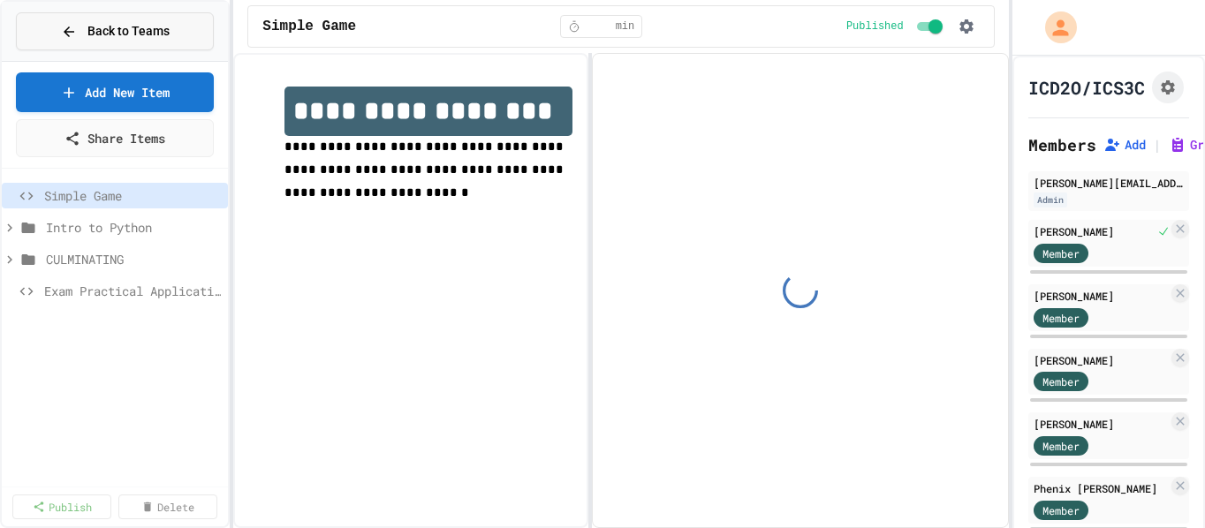  What do you see at coordinates (625, 27) in the screenshot?
I see `span: min` at bounding box center [625, 27].